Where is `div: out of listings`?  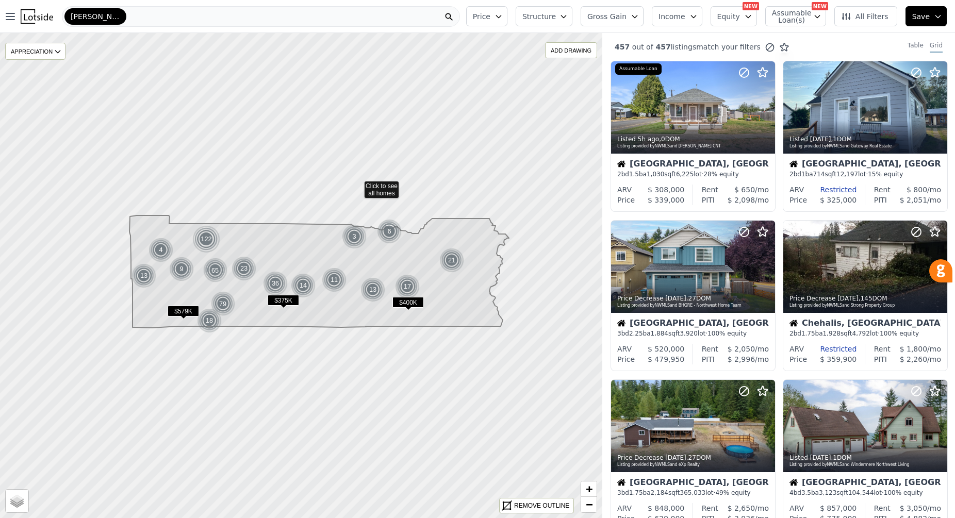 div: out of listings is located at coordinates (695, 47).